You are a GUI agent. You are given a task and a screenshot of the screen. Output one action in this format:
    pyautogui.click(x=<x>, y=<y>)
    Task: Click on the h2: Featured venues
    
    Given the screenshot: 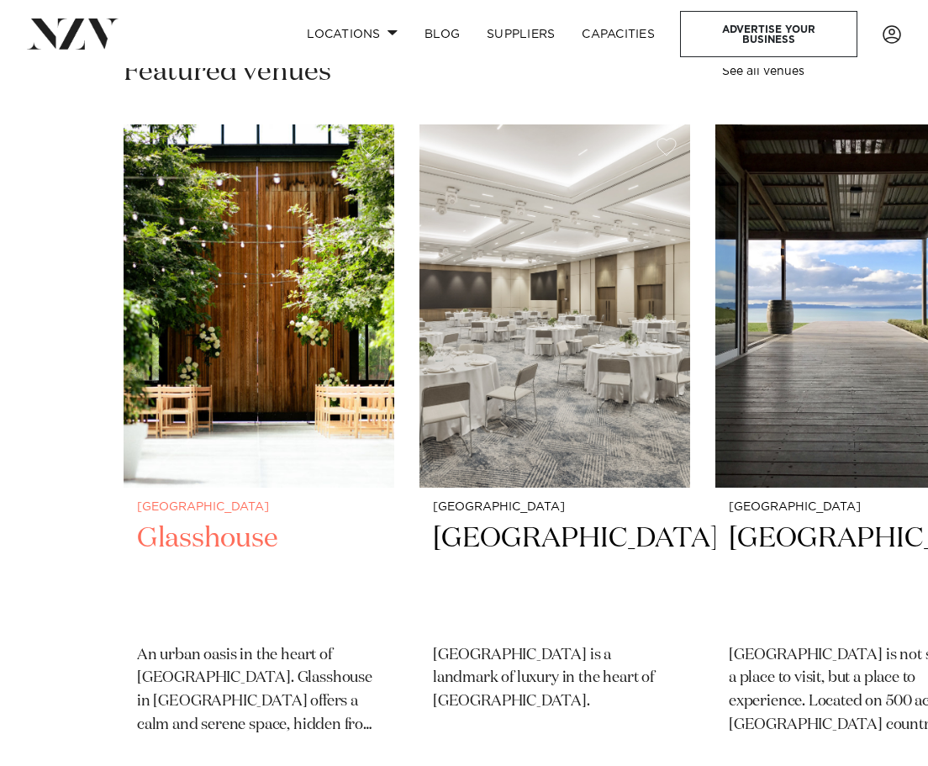 What is the action you would take?
    pyautogui.click(x=227, y=72)
    